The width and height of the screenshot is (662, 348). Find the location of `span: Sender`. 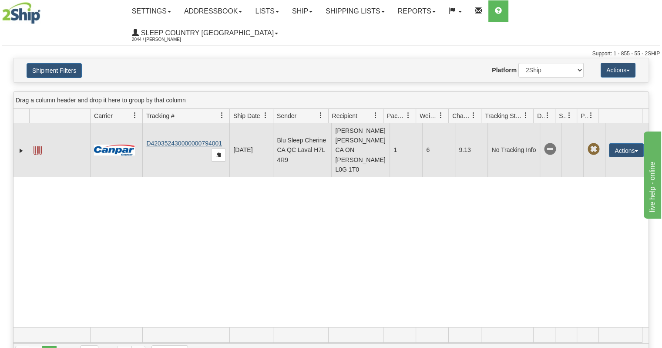

span: Sender is located at coordinates (286, 116).